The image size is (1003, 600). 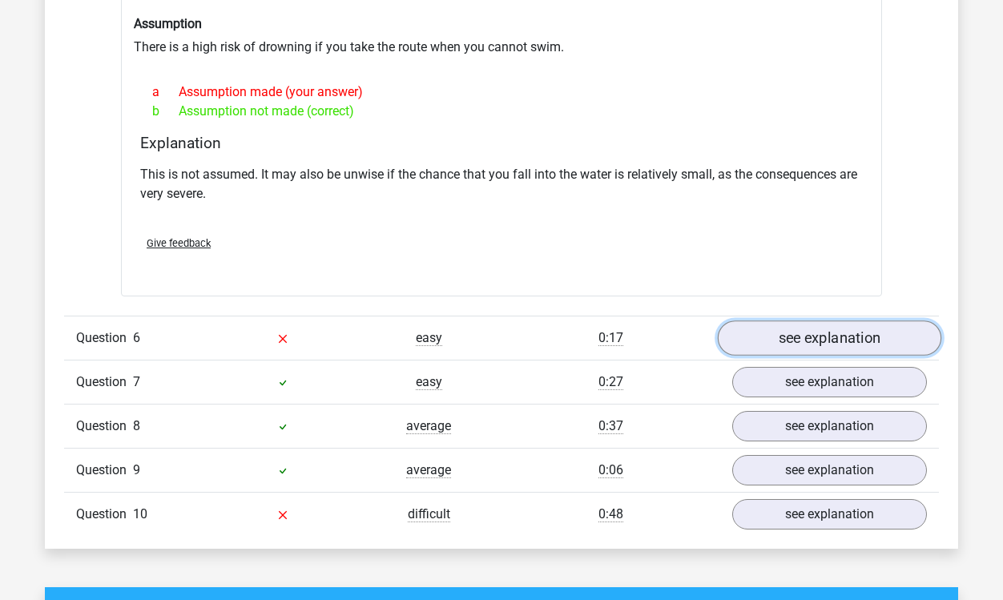 What do you see at coordinates (502, 143) in the screenshot?
I see `h4: Explanation` at bounding box center [502, 143].